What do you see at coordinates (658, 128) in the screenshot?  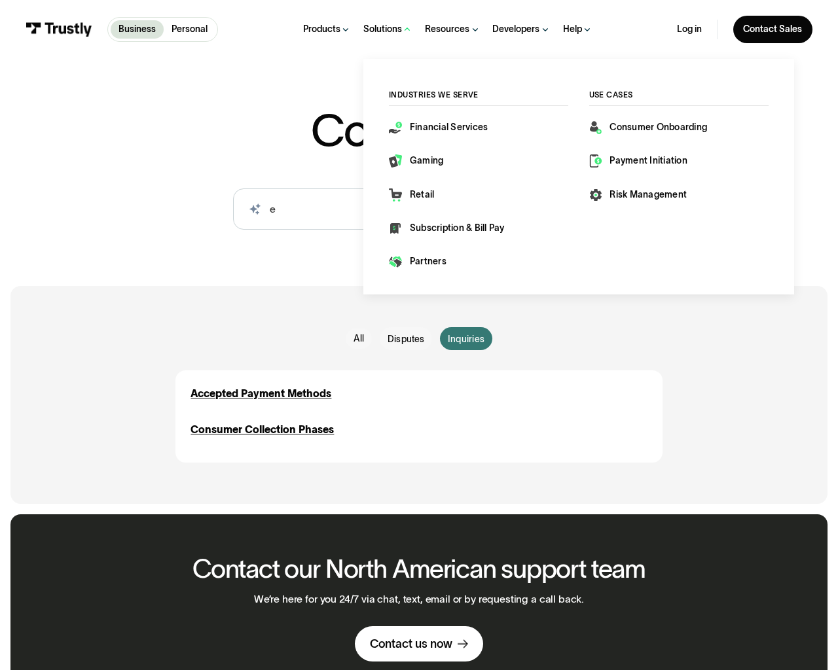 I see `div: Consumer Onboarding` at bounding box center [658, 128].